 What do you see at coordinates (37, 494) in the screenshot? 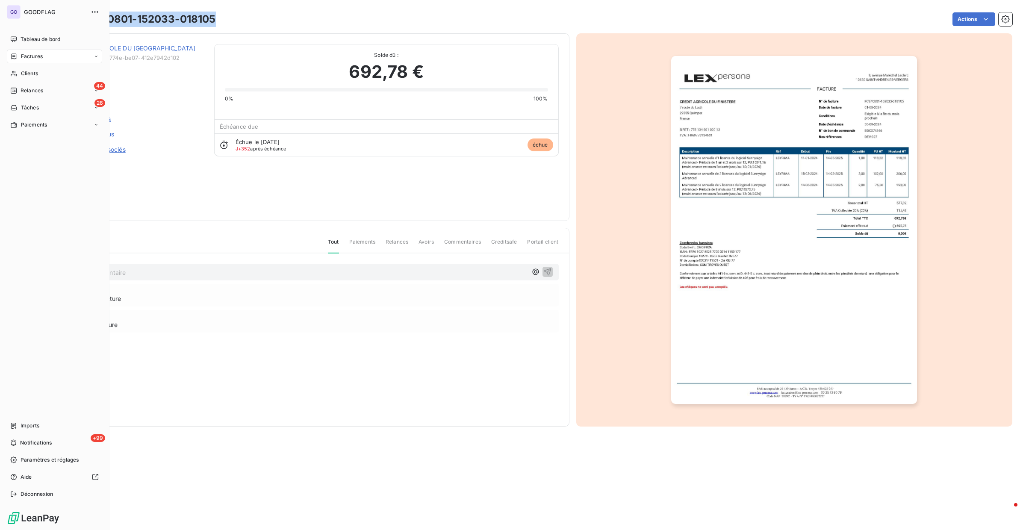
I see `span: Déconnexion` at bounding box center [37, 494].